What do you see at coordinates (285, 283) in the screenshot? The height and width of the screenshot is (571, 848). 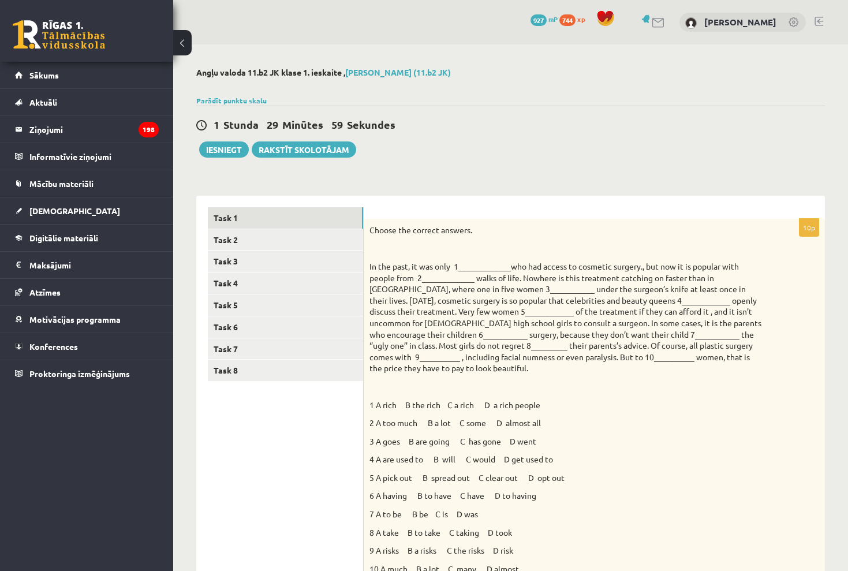 I see `a: Task 4` at bounding box center [285, 283].